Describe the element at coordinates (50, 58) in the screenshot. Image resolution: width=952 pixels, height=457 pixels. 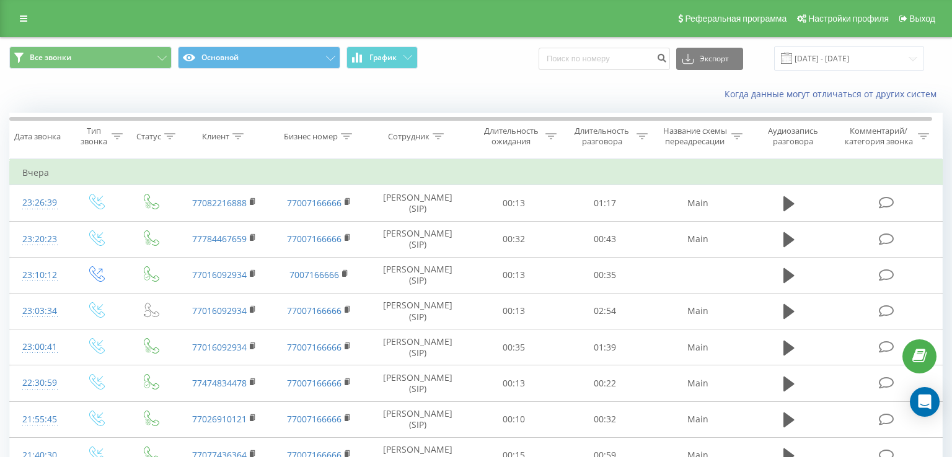
I see `span: Все звонки` at that location.